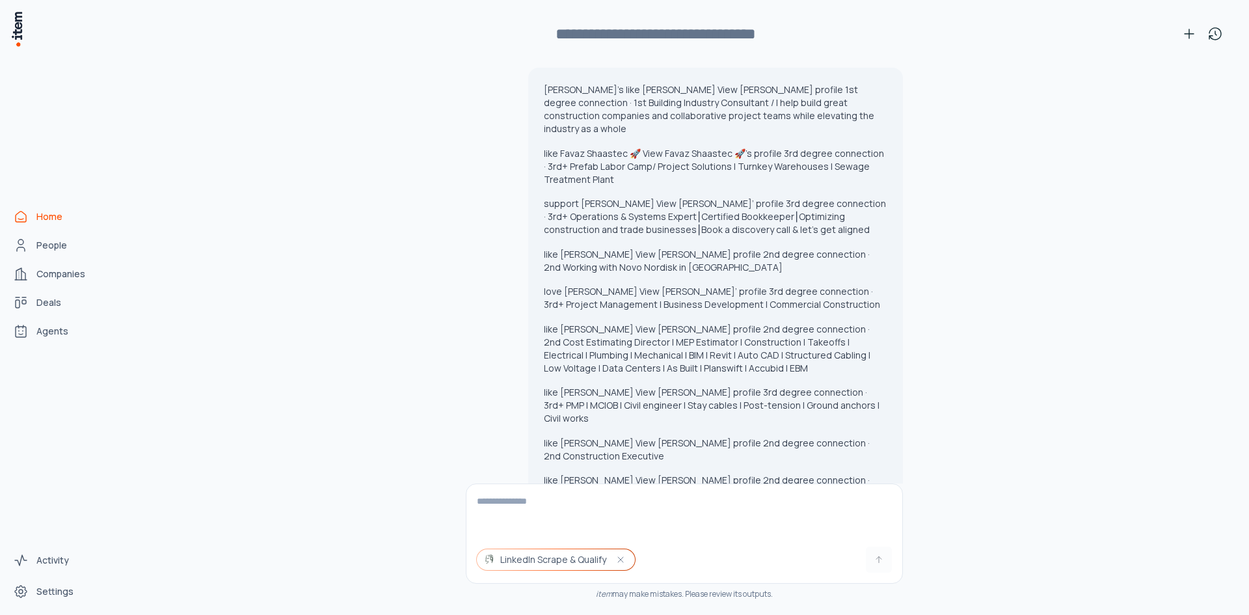  Describe the element at coordinates (49, 217) in the screenshot. I see `span: Home` at that location.